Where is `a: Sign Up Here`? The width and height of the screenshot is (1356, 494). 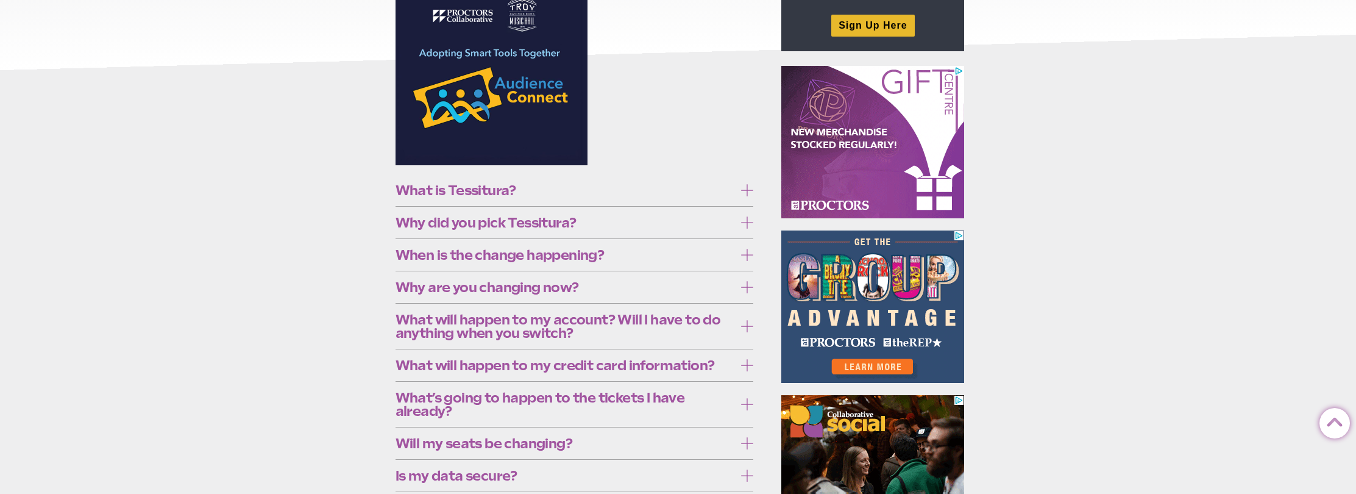
a: Sign Up Here is located at coordinates (873, 25).